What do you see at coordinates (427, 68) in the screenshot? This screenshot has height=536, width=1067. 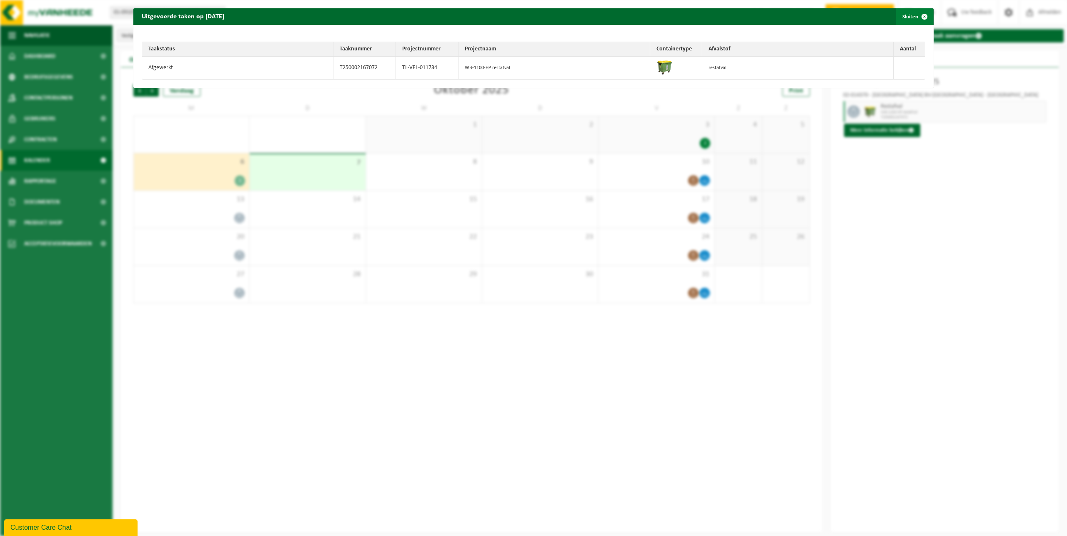 I see `td: TL-VEL-011734` at bounding box center [427, 68].